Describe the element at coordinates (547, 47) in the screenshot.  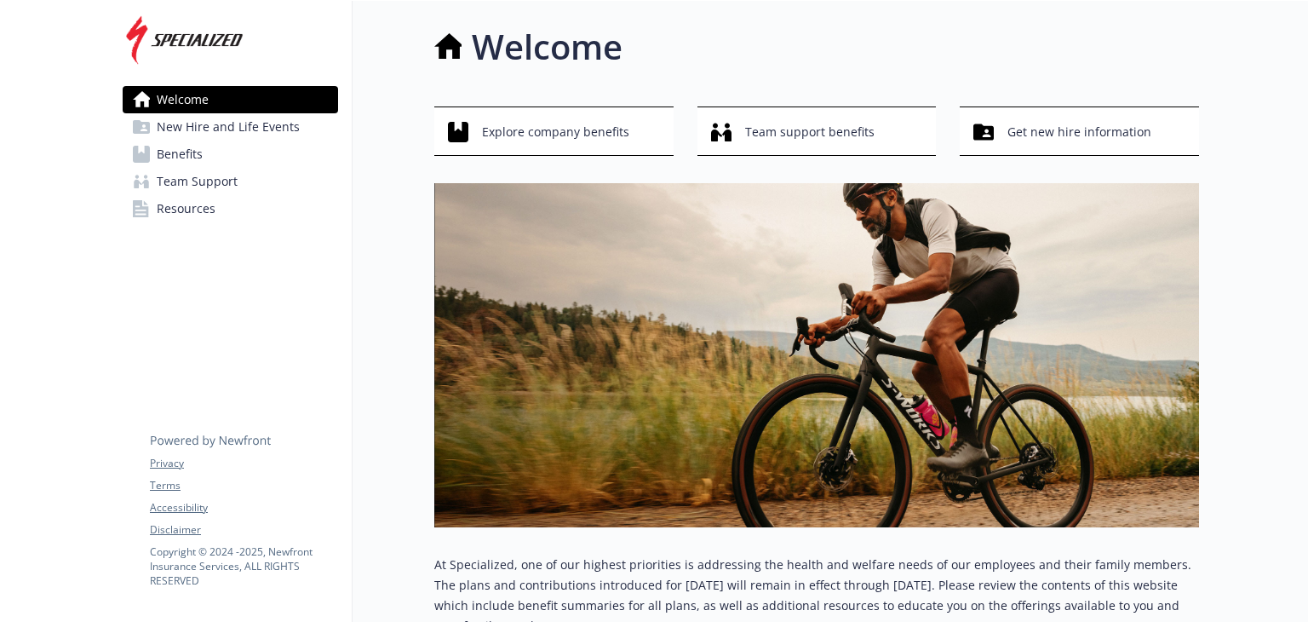
I see `h1: Welcome` at that location.